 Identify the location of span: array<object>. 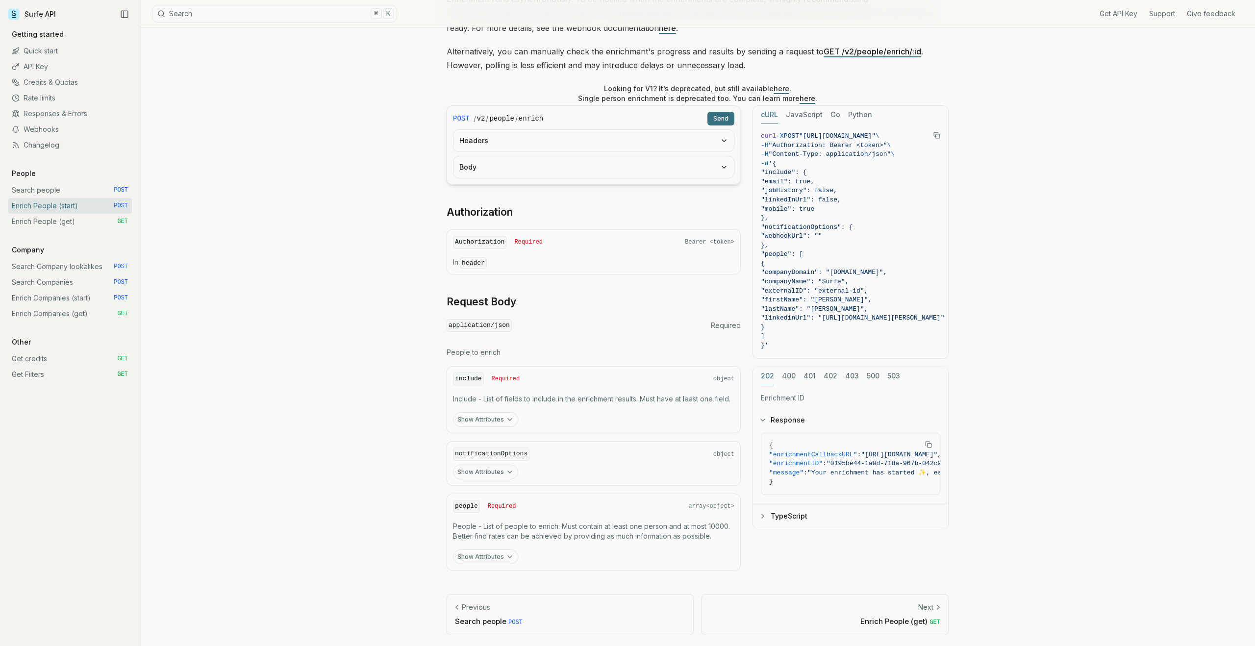
(711, 506).